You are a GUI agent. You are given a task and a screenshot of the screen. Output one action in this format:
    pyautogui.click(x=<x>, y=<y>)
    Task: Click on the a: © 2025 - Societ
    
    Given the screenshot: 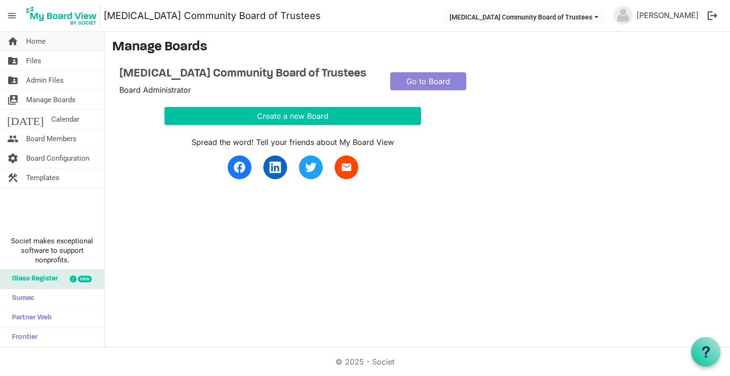 What is the action you would take?
    pyautogui.click(x=365, y=361)
    